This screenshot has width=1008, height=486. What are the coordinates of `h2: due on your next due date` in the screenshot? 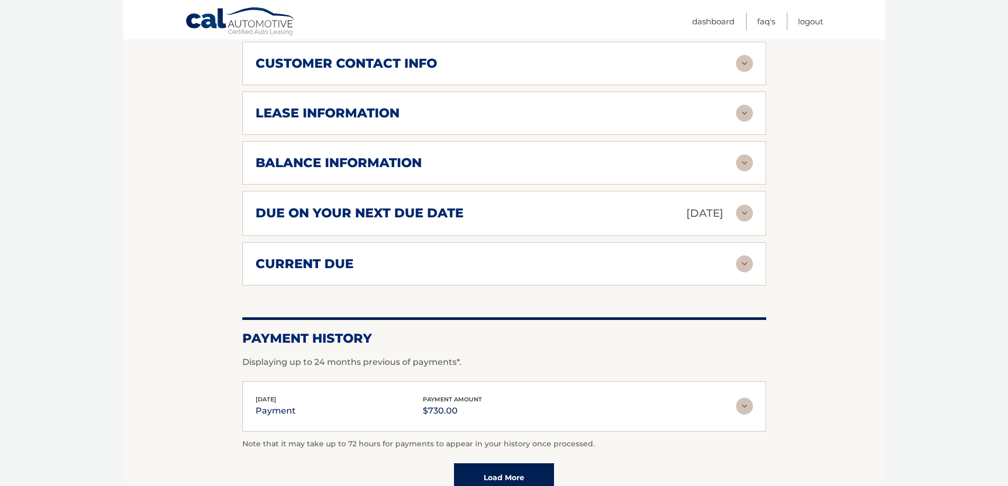 It's located at (359, 213).